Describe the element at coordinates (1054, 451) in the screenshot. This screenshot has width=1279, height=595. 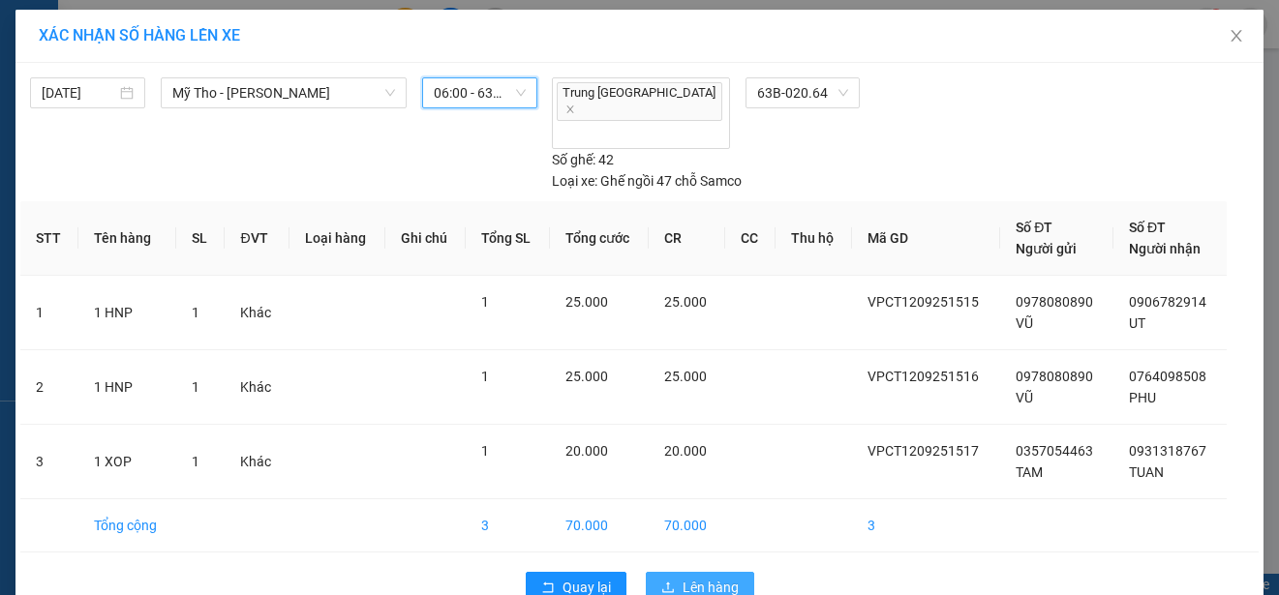
I see `span: 0357054463` at that location.